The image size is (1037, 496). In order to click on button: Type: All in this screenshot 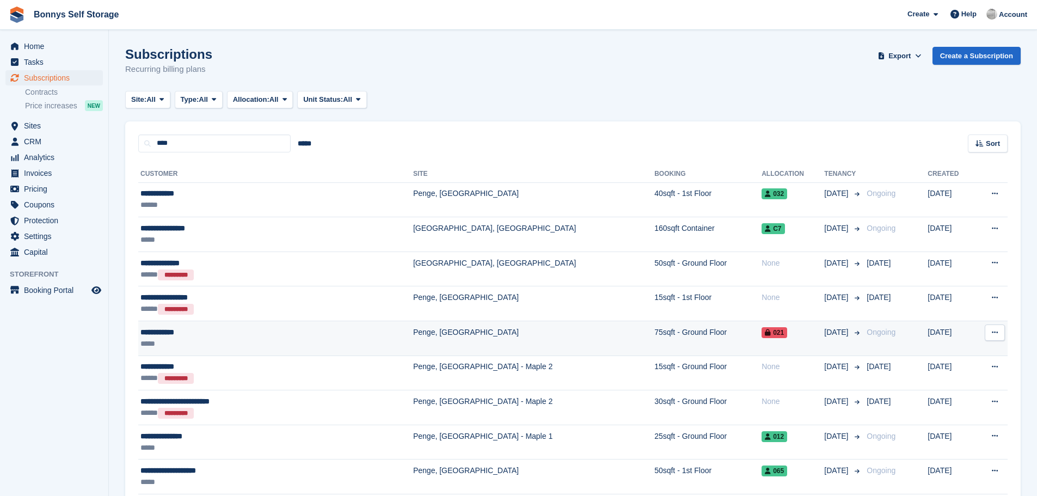, I will do `click(199, 100)`.